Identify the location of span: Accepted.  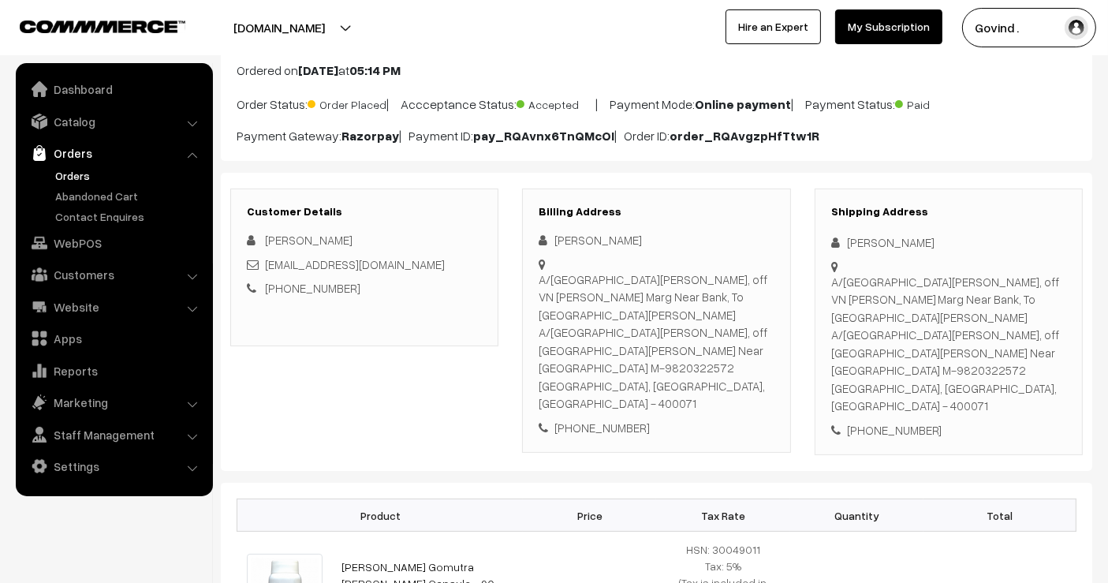
(556, 103).